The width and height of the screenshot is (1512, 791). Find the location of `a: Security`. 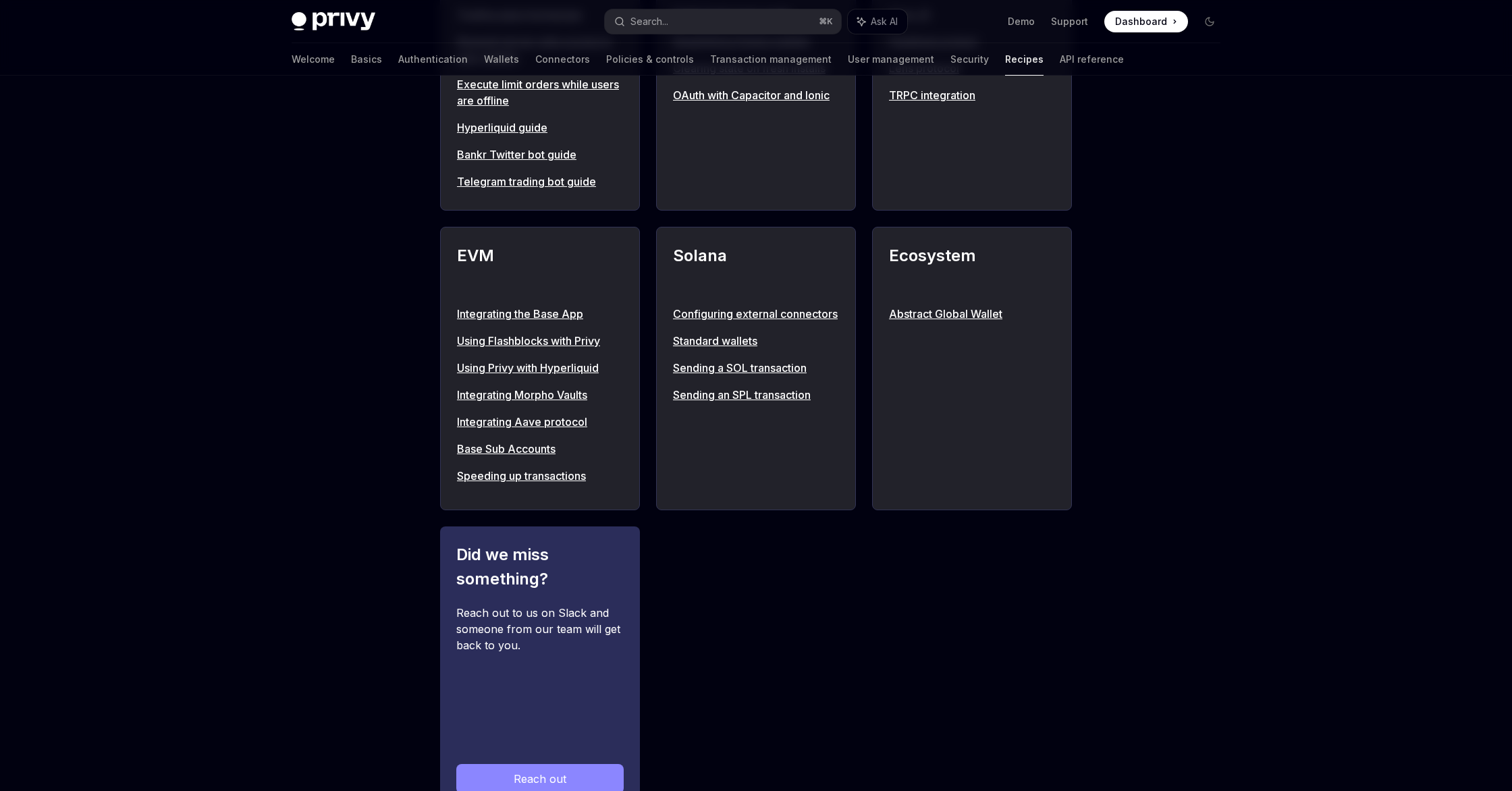

a: Security is located at coordinates (969, 59).